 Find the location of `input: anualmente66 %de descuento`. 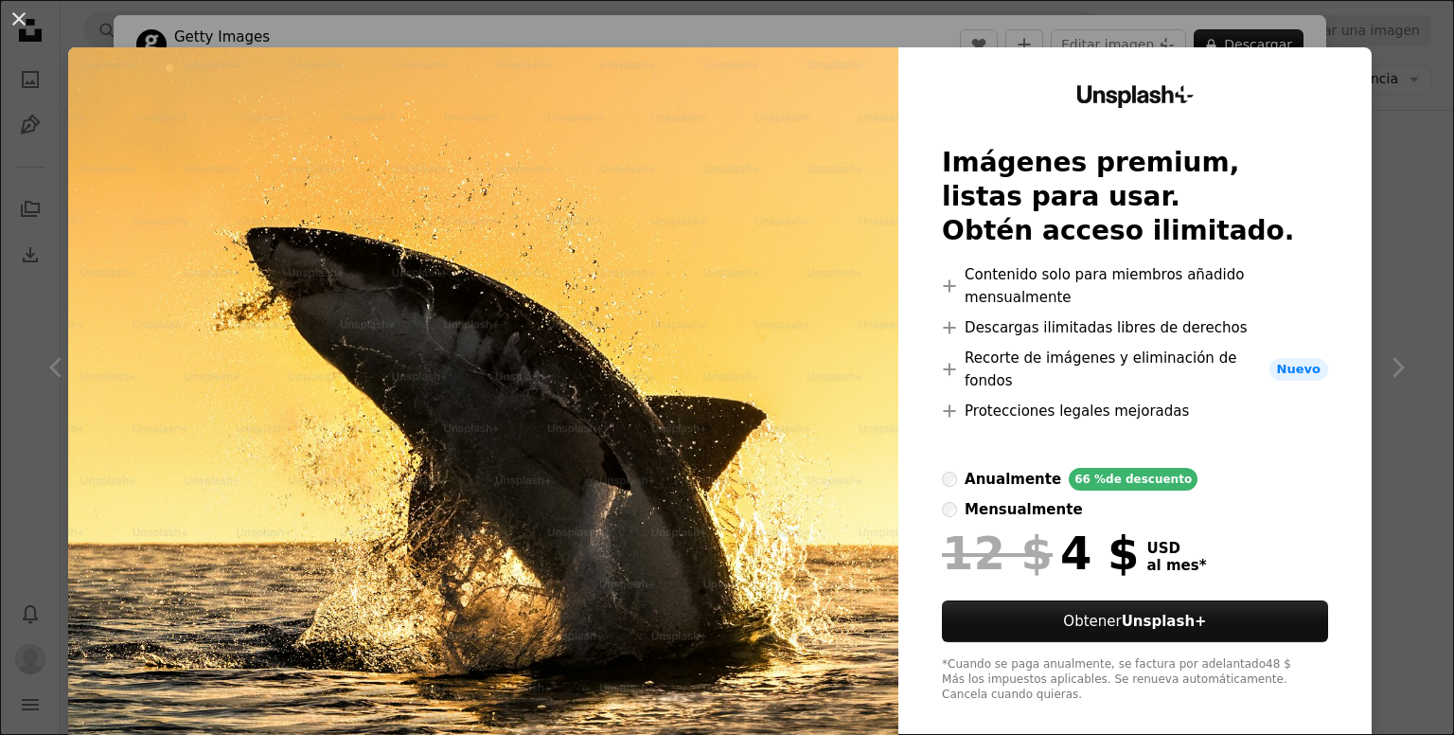

input: anualmente66 %de descuento is located at coordinates (949, 479).